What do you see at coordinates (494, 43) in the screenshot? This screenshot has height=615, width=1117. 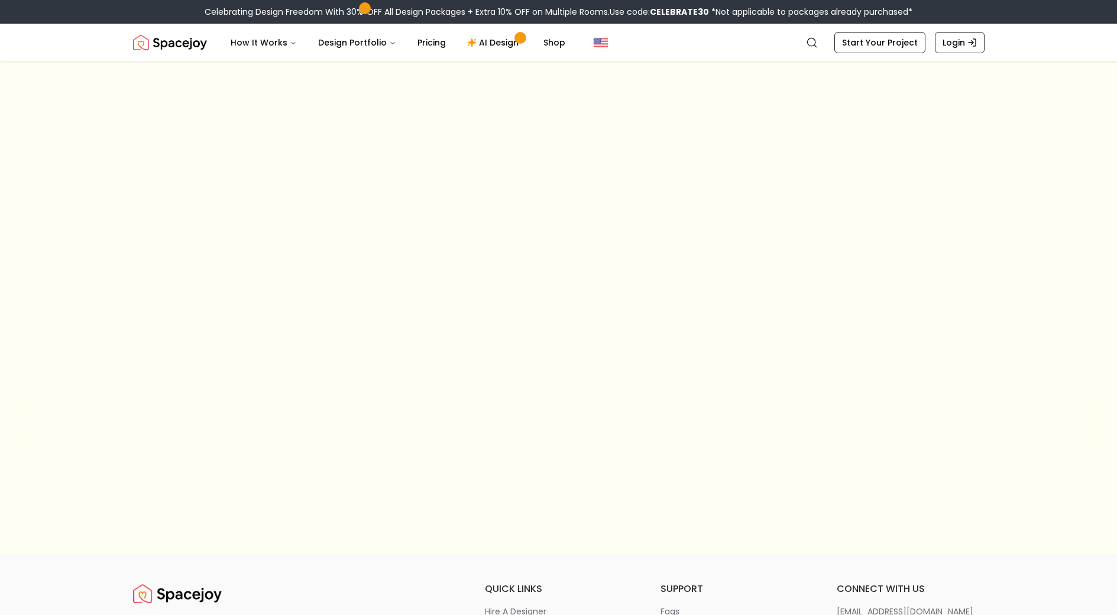 I see `a: AI Design` at bounding box center [494, 43].